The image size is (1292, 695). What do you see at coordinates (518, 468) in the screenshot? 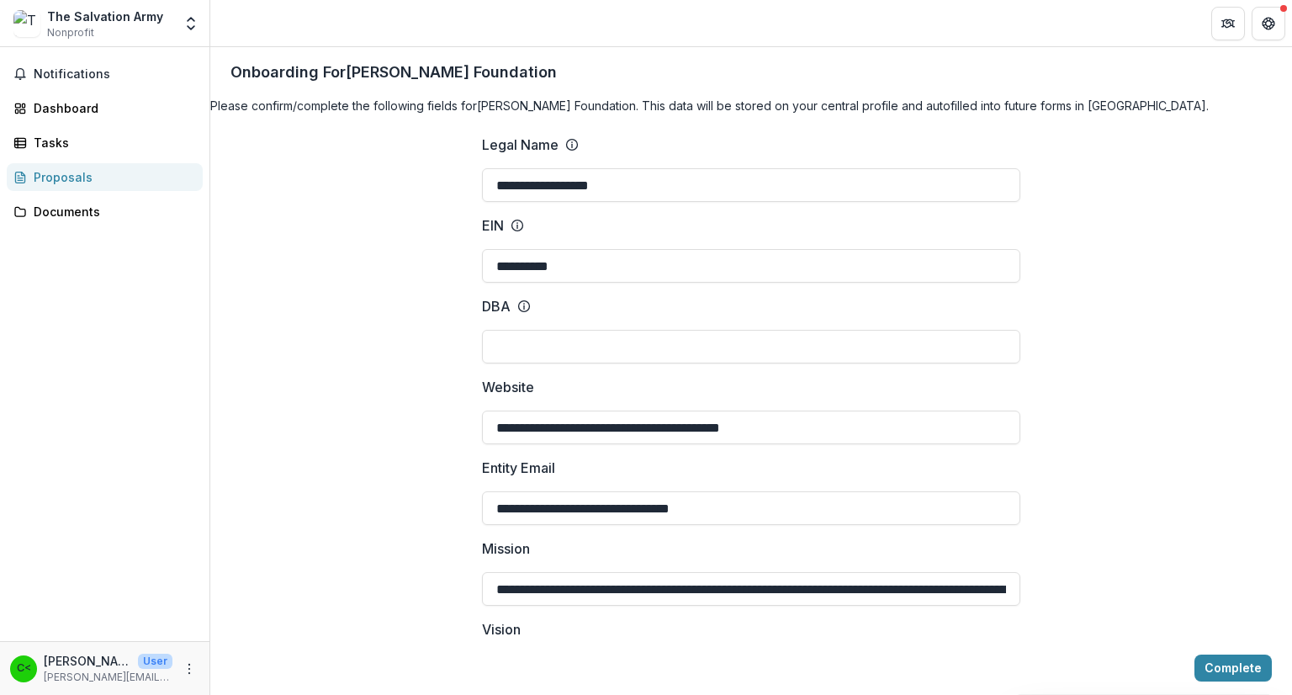
I see `p: Entity Email` at bounding box center [518, 468].